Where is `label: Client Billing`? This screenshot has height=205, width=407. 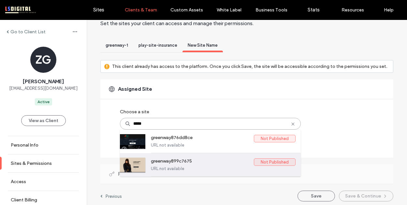
label: Client Billing is located at coordinates (24, 199).